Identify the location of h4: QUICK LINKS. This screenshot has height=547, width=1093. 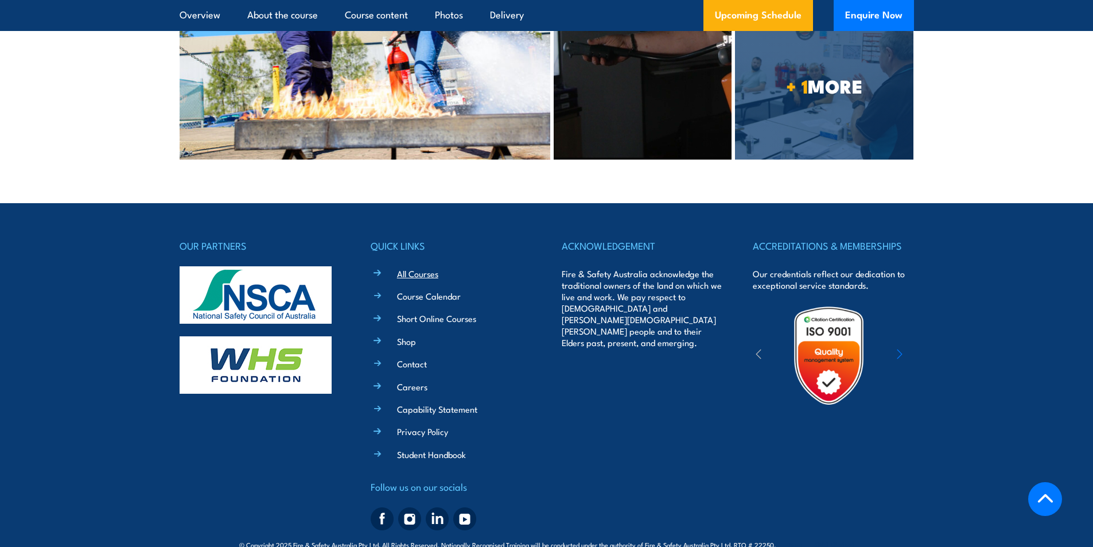
(451, 246).